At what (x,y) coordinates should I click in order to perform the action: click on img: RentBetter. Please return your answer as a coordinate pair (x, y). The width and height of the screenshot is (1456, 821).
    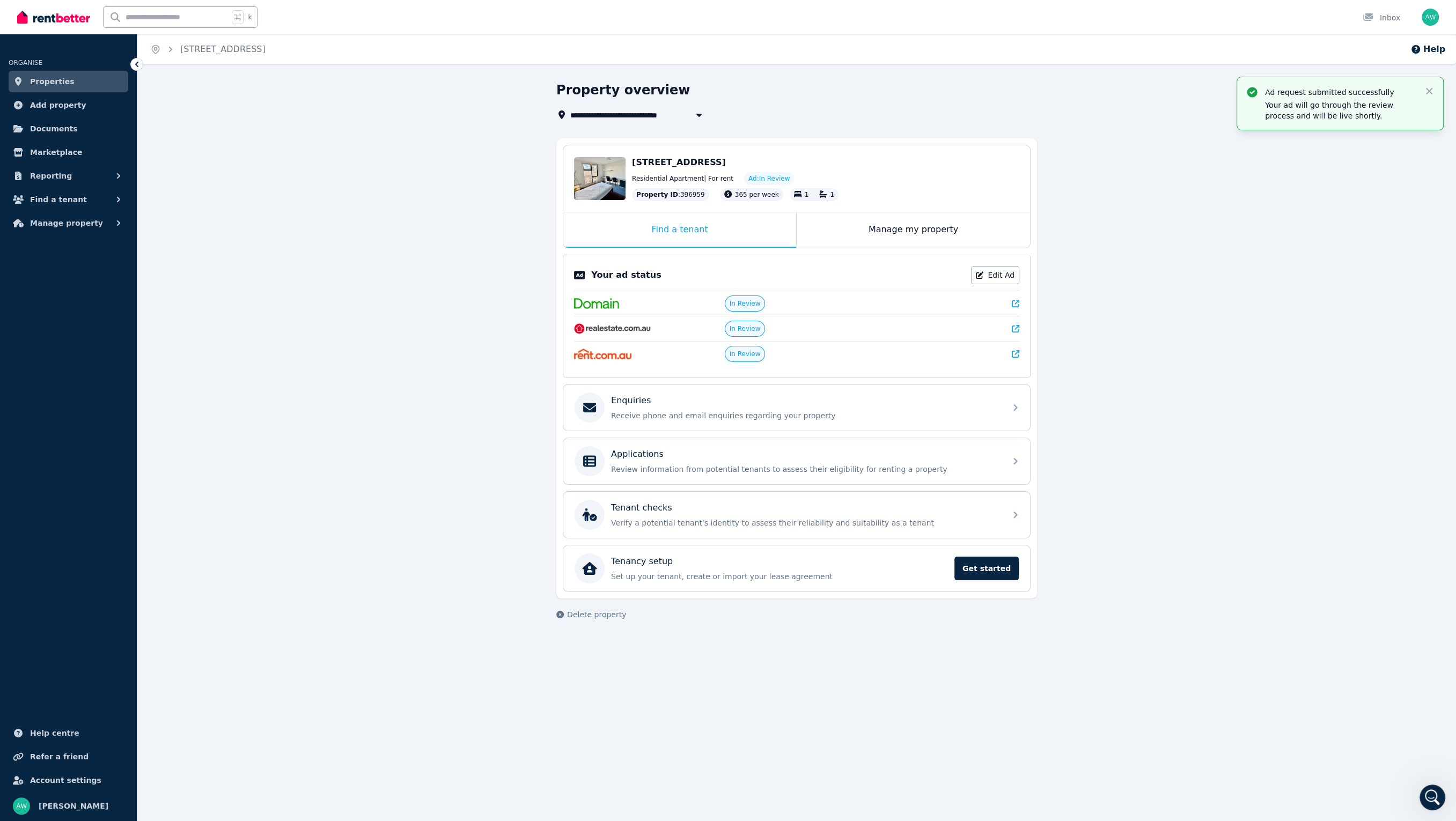
    Looking at the image, I should click on (54, 17).